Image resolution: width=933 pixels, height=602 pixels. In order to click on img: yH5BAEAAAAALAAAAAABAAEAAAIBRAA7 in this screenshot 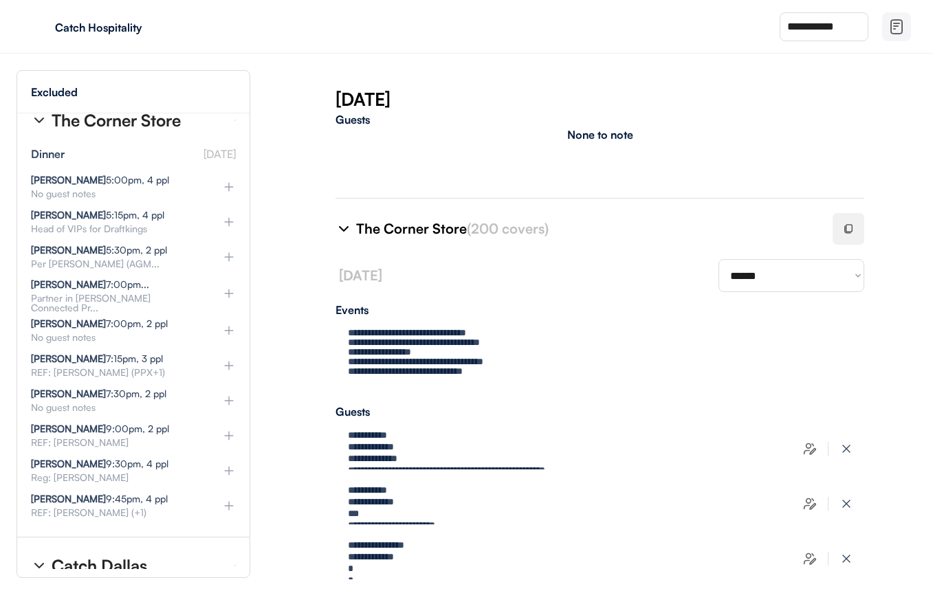, I will do `click(39, 27)`.